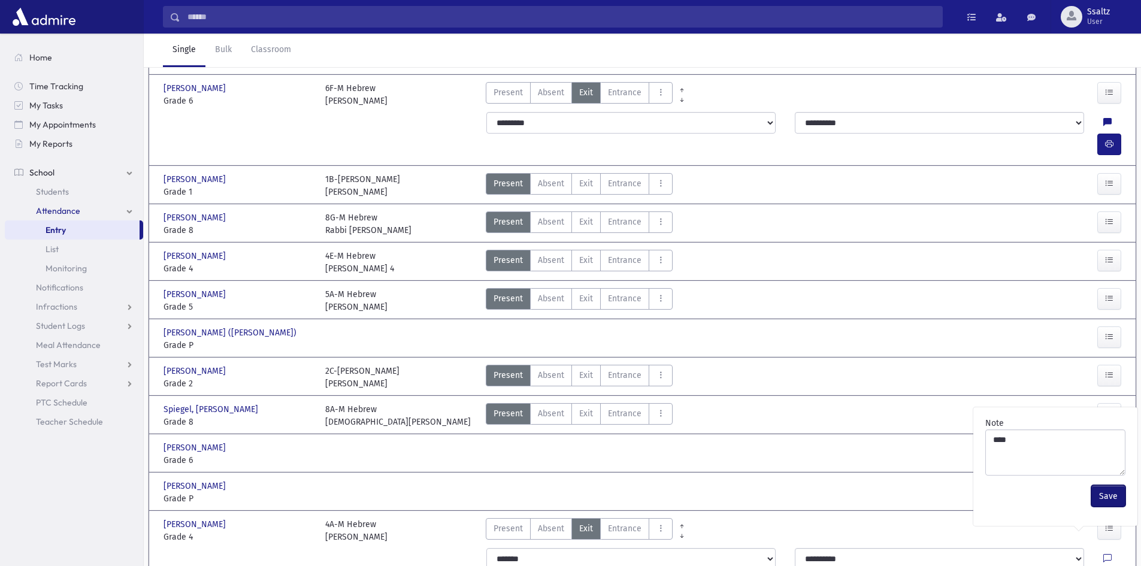  I want to click on a: Students, so click(74, 192).